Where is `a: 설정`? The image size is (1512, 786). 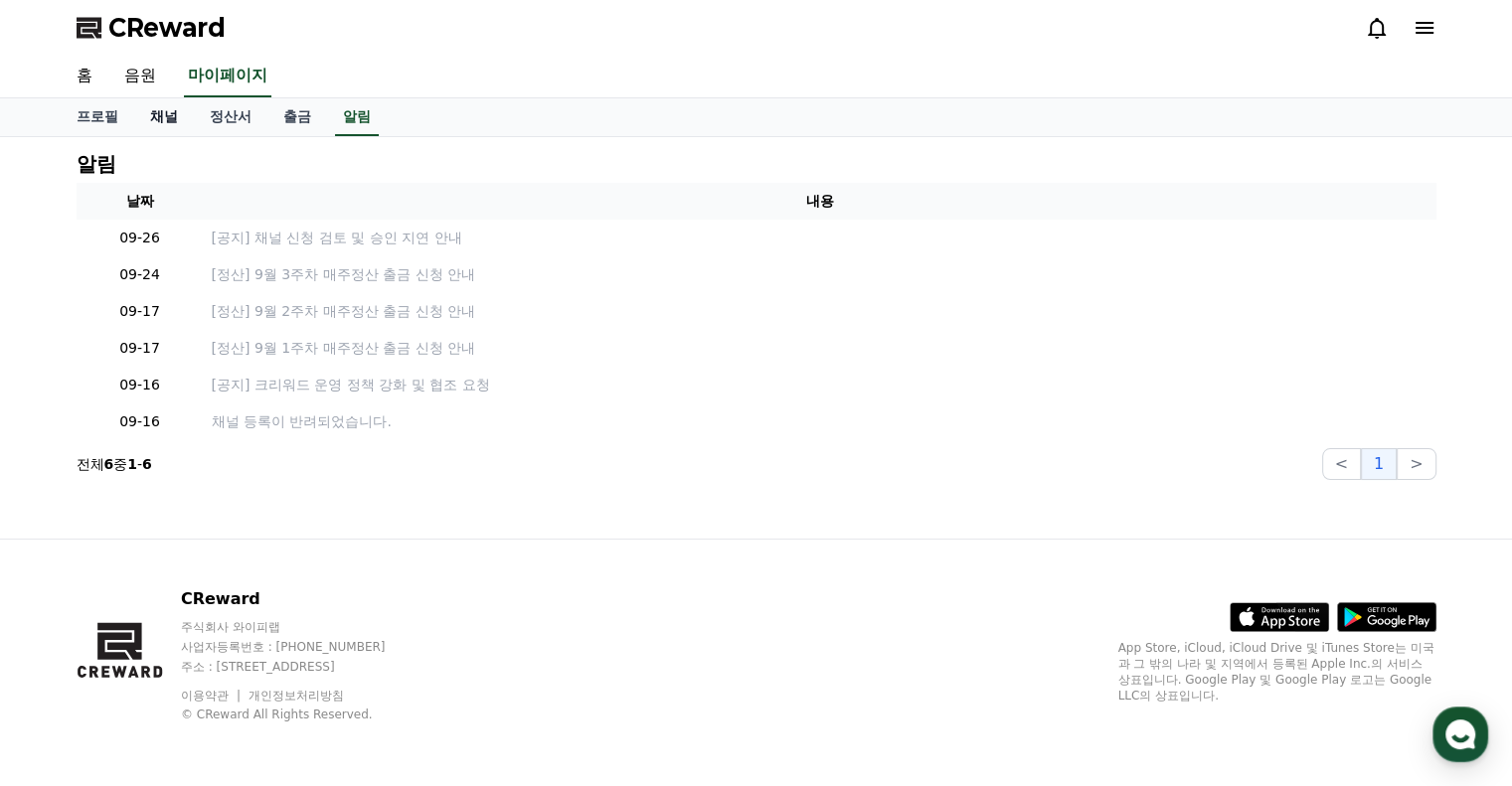 a: 설정 is located at coordinates (319, 646).